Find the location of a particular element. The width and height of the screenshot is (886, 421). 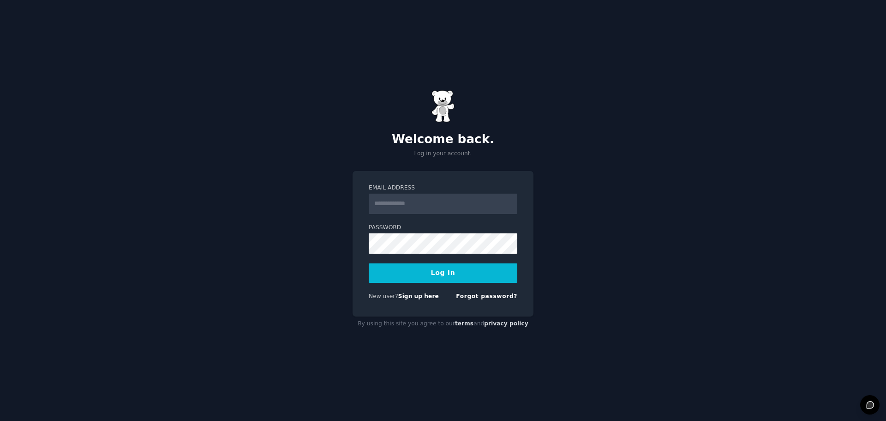

a: Forgot password? is located at coordinates (487, 296).